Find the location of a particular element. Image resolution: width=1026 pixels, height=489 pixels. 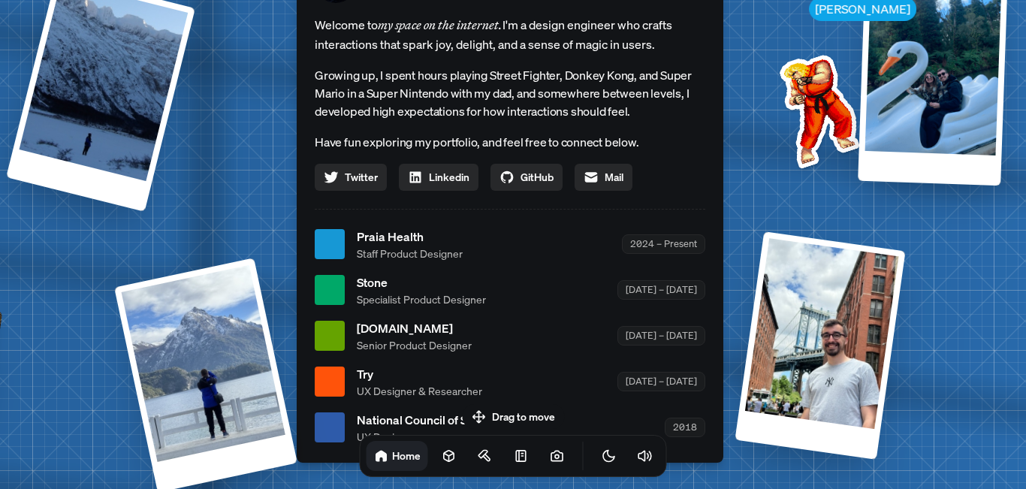

span: Senior Product Designer is located at coordinates (414, 345).